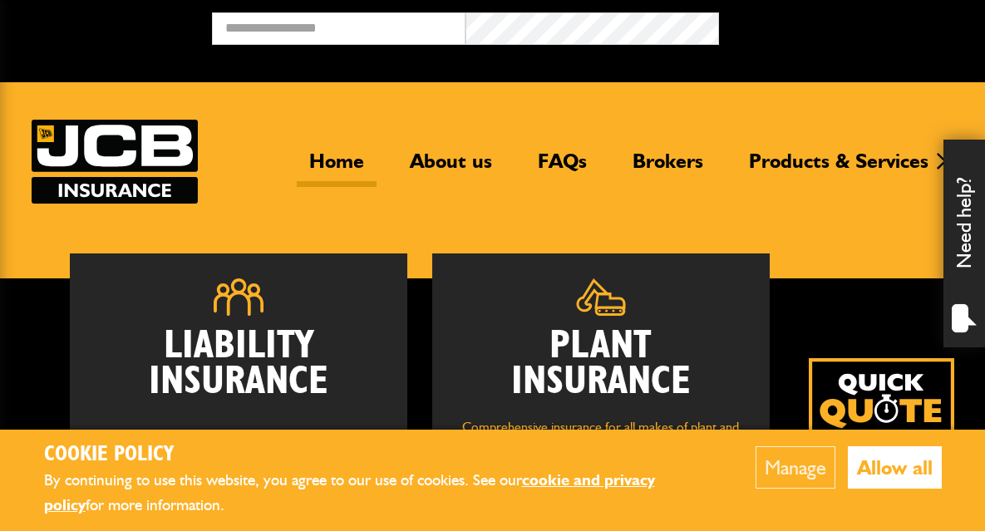 This screenshot has width=985, height=531. What do you see at coordinates (239, 368) in the screenshot?
I see `h2: Liability Insurance` at bounding box center [239, 368].